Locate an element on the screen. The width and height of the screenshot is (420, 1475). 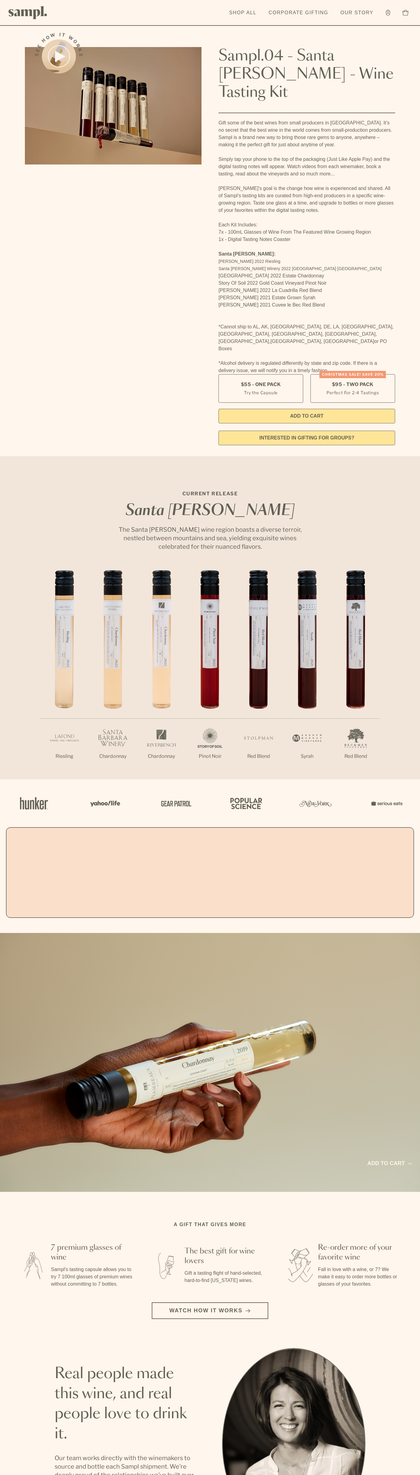
li: Story Of Soil 2022 Gold Coast Vineyard Pinot Noir is located at coordinates (307, 283).